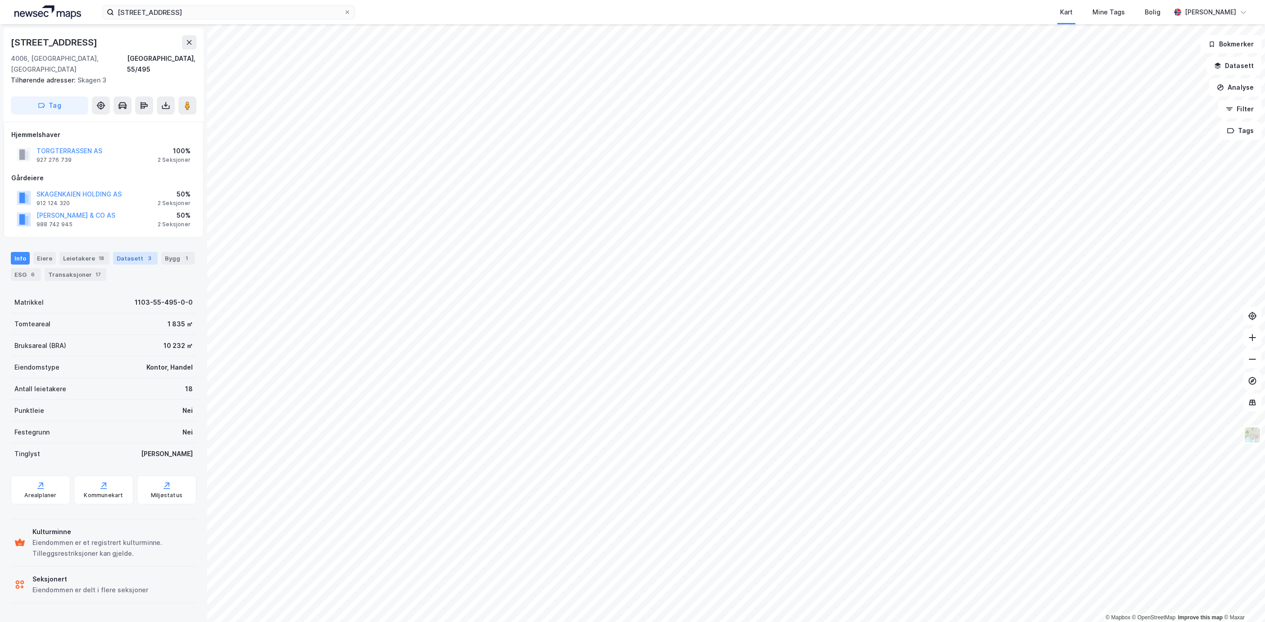 This screenshot has width=1265, height=622. What do you see at coordinates (1234, 66) in the screenshot?
I see `button: Datasett` at bounding box center [1234, 66].